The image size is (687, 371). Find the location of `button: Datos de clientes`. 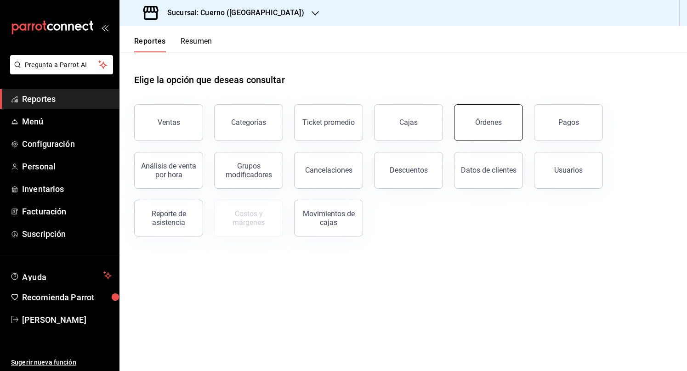

button: Datos de clientes is located at coordinates (489, 170).